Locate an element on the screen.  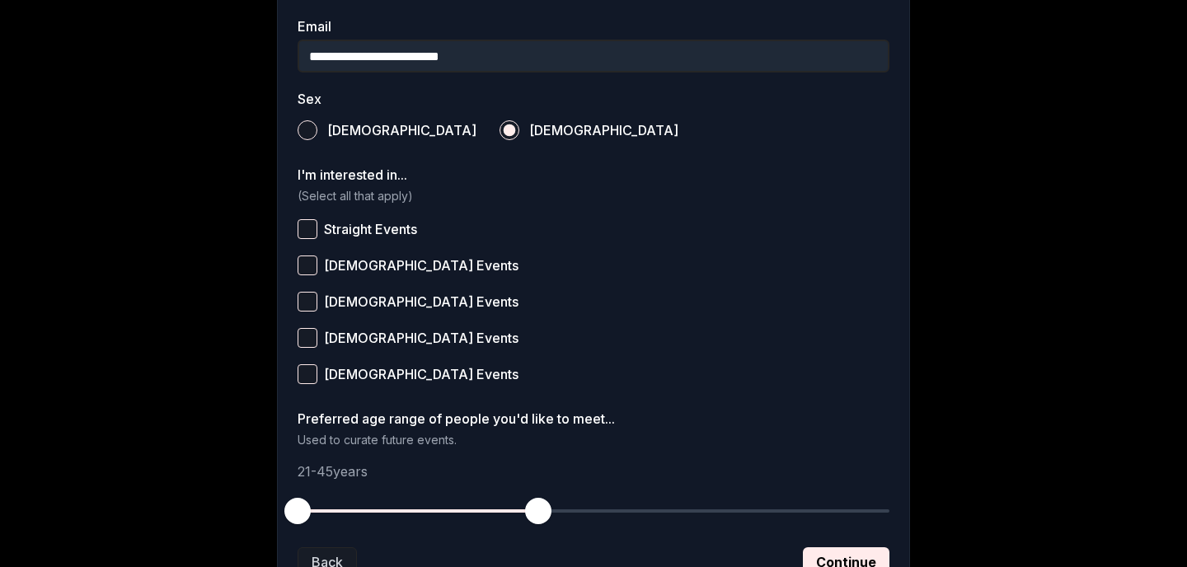
p: (Select all that apply) is located at coordinates (593, 196).